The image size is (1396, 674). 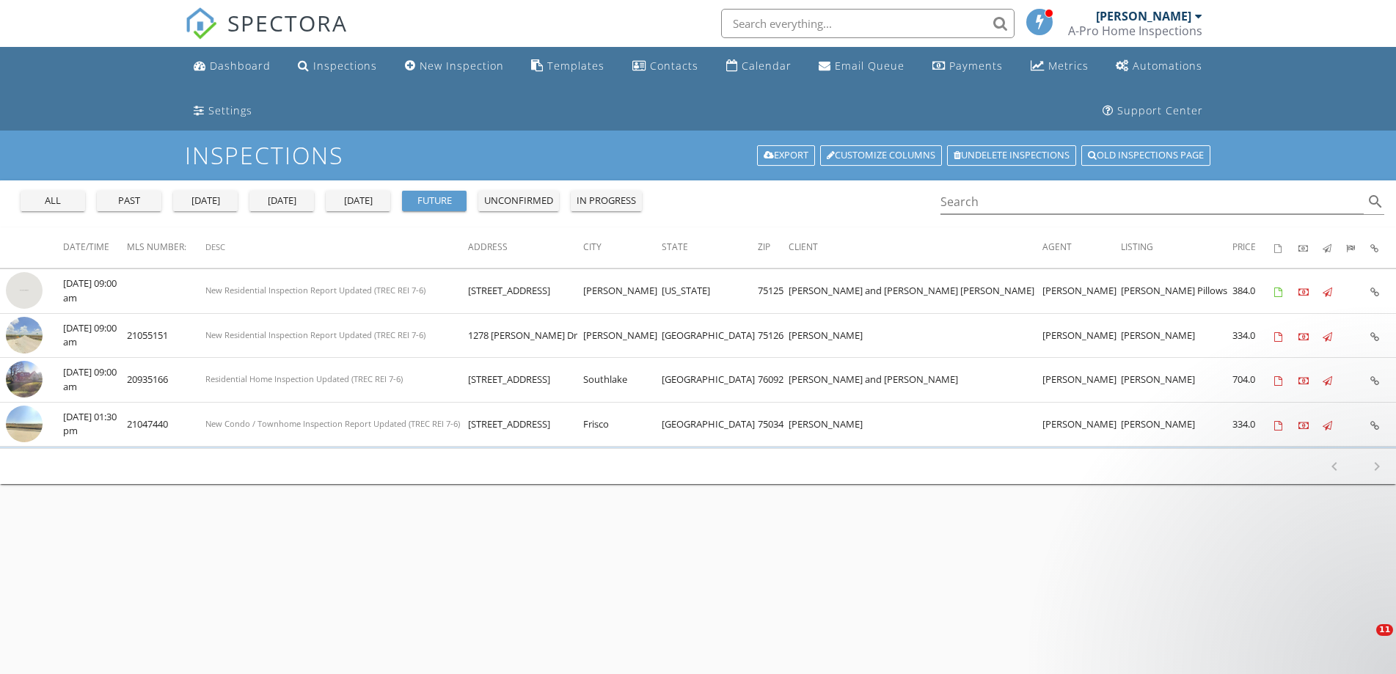 I want to click on div: unconfirmed, so click(x=519, y=201).